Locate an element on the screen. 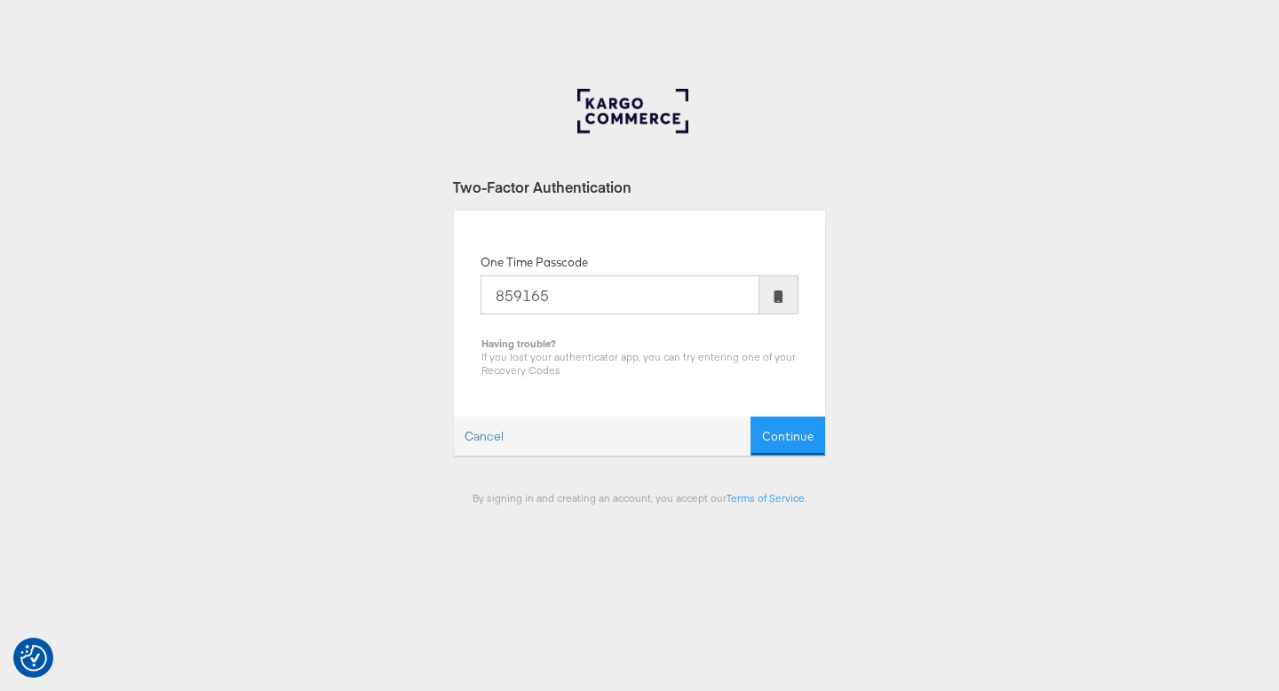 Image resolution: width=1279 pixels, height=691 pixels. label: One Time Passcode is located at coordinates (534, 262).